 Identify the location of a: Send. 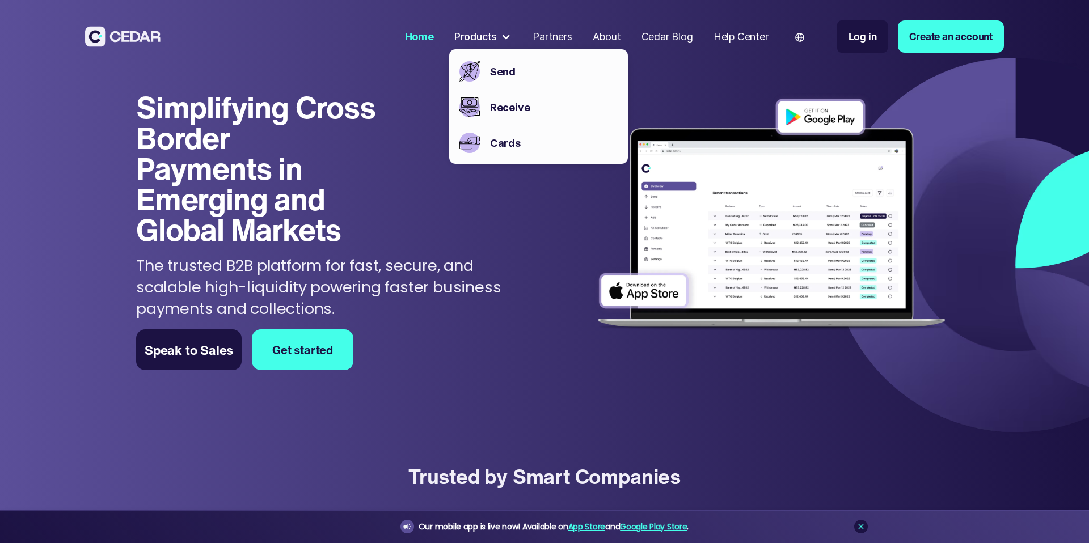
(554, 71).